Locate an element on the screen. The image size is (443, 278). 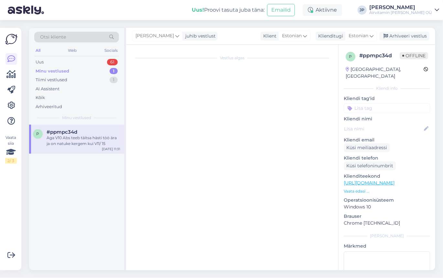
div: All is located at coordinates (38, 50).